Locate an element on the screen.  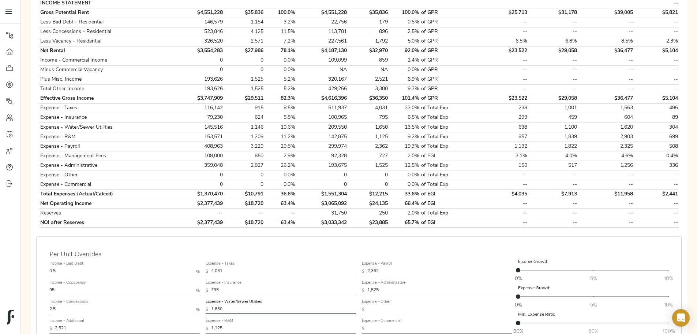
td: 727 is located at coordinates (368, 156).